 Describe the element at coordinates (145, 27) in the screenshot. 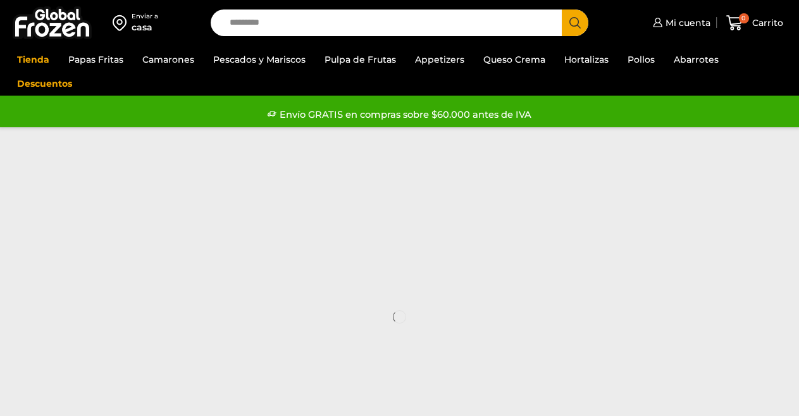

I see `div: casa` at that location.